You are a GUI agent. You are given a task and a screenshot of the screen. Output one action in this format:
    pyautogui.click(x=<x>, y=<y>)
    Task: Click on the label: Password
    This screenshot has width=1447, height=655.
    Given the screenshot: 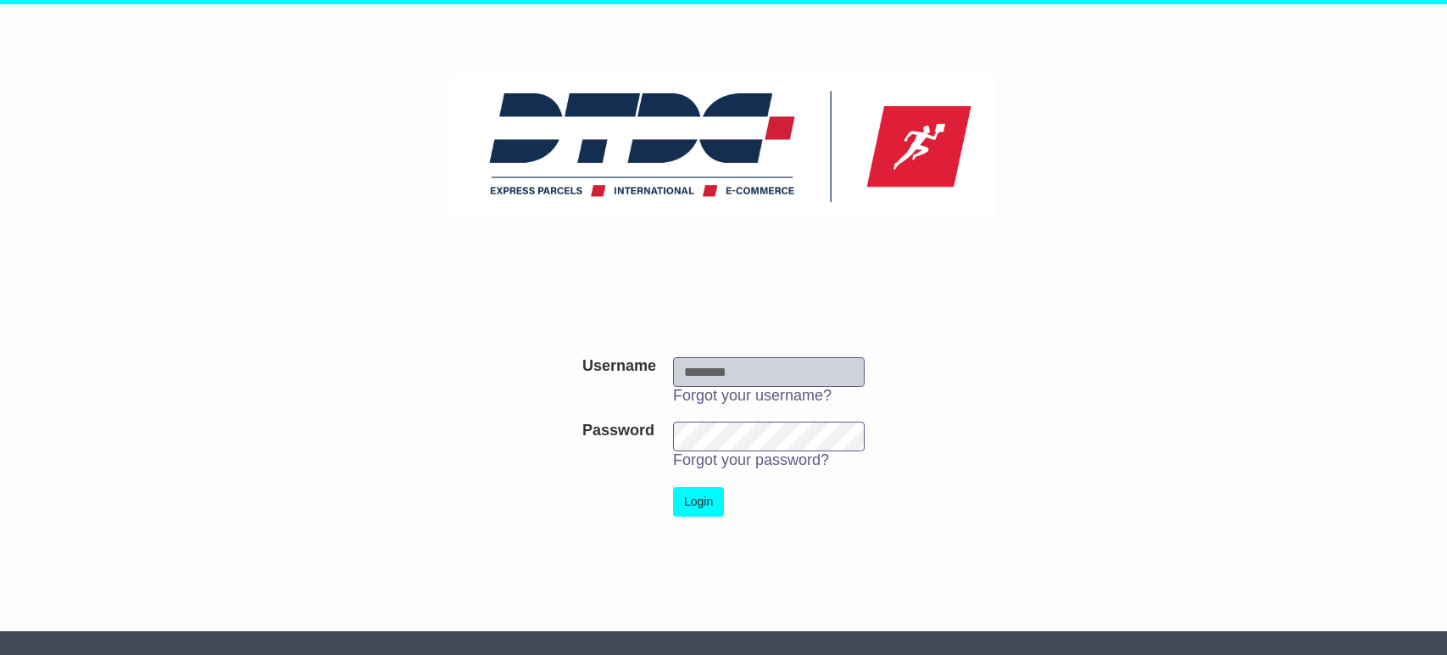 What is the action you would take?
    pyautogui.click(x=618, y=431)
    